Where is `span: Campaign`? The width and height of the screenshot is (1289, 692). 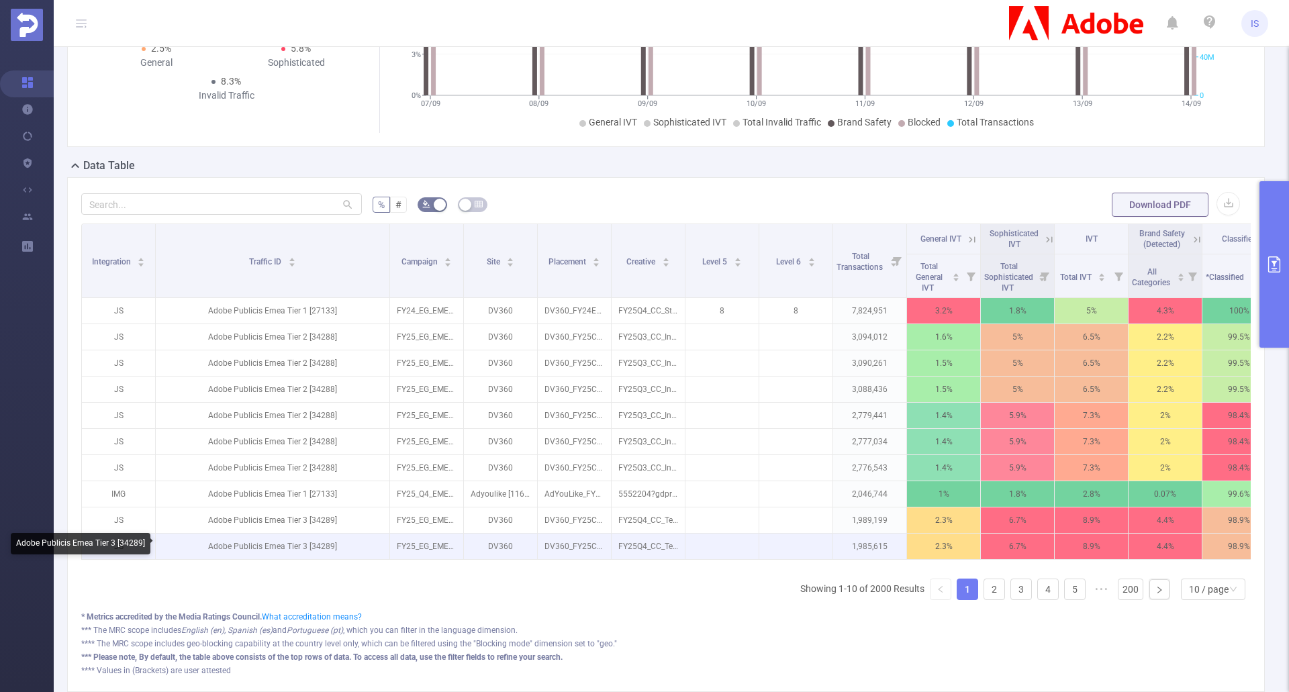
span: Campaign is located at coordinates (420, 262).